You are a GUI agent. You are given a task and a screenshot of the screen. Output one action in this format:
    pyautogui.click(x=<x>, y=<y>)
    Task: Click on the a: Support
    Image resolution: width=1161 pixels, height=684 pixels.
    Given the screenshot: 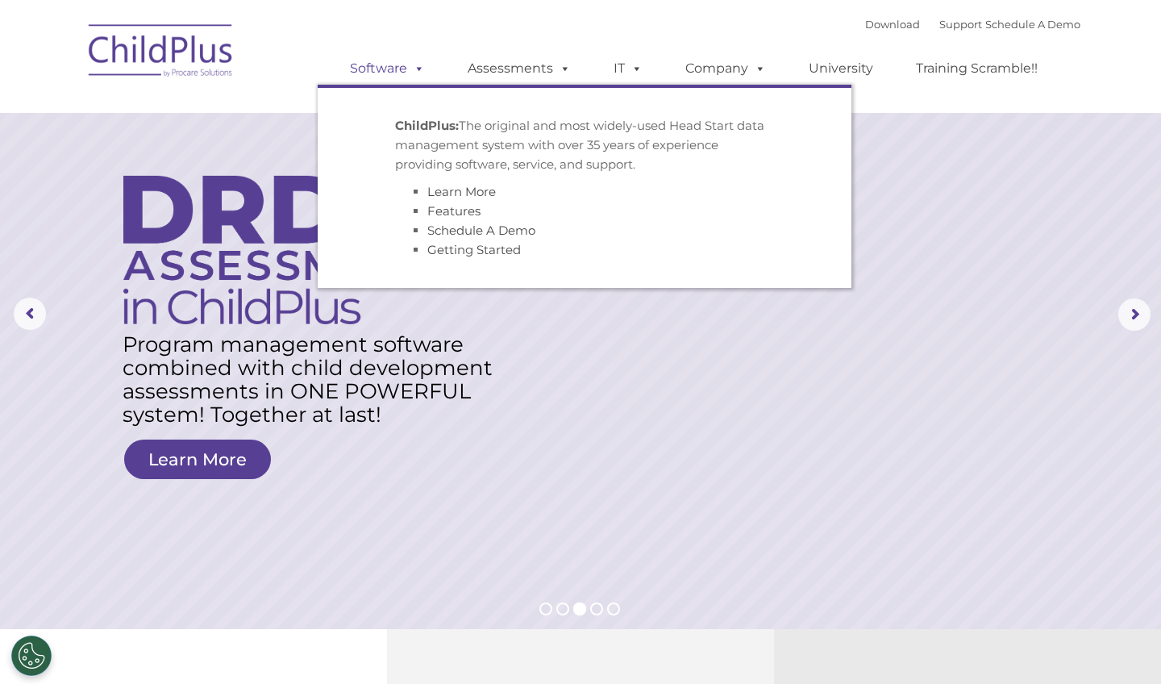 What is the action you would take?
    pyautogui.click(x=960, y=24)
    